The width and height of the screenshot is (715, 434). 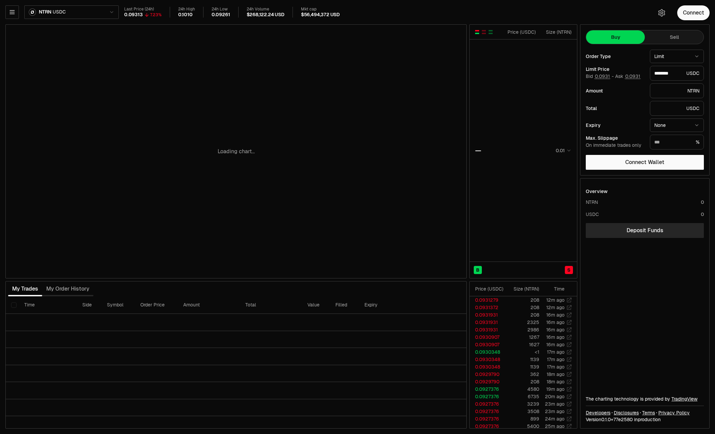 I want to click on span: B, so click(x=478, y=270).